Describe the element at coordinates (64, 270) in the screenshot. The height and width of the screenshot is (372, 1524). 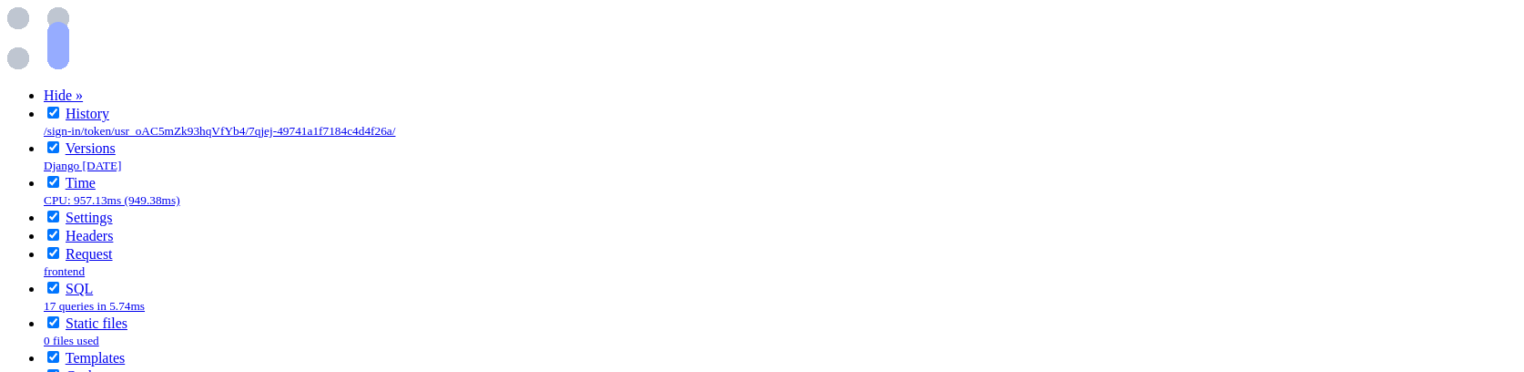
I see `small: frontend` at that location.